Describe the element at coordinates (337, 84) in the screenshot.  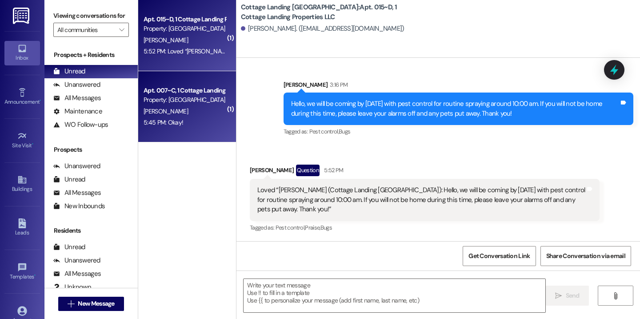
I see `div: 3:16 PM` at that location.